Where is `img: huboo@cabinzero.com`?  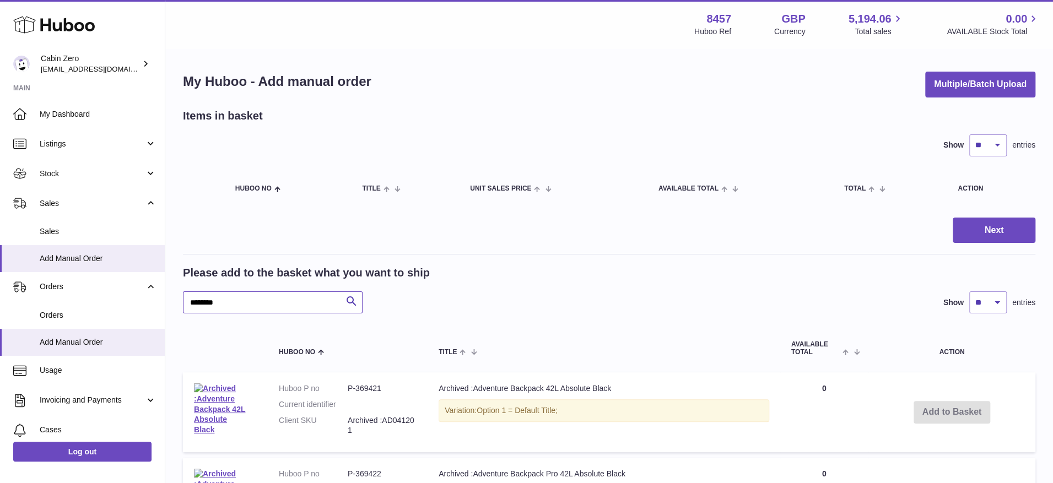 img: huboo@cabinzero.com is located at coordinates (21, 64).